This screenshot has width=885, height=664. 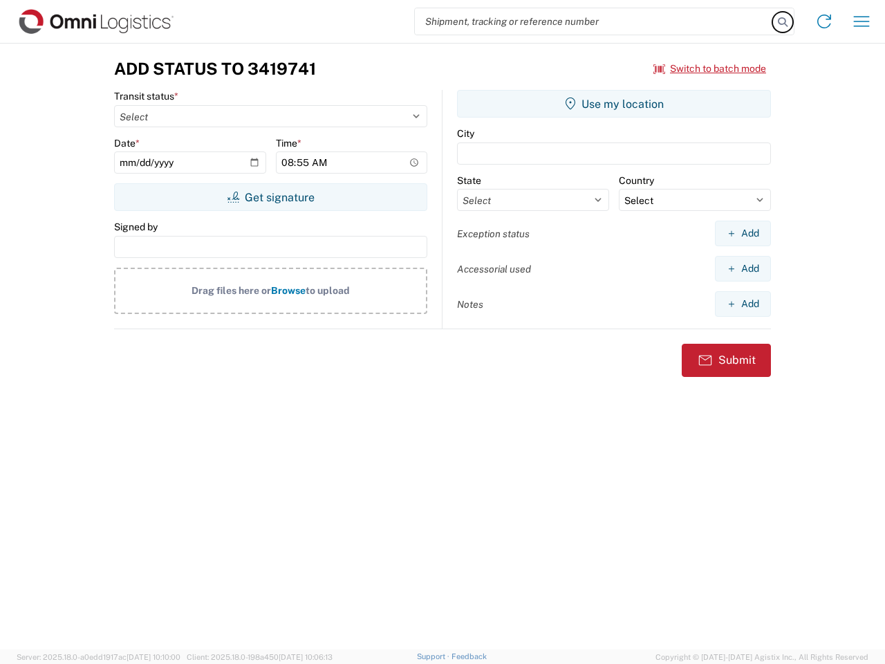 I want to click on h3: Add Status to 3419741, so click(x=215, y=68).